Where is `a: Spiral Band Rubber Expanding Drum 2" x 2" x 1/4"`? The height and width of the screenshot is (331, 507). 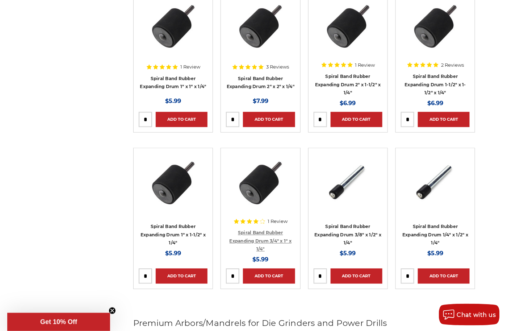 a: Spiral Band Rubber Expanding Drum 2" x 2" x 1/4" is located at coordinates (261, 83).